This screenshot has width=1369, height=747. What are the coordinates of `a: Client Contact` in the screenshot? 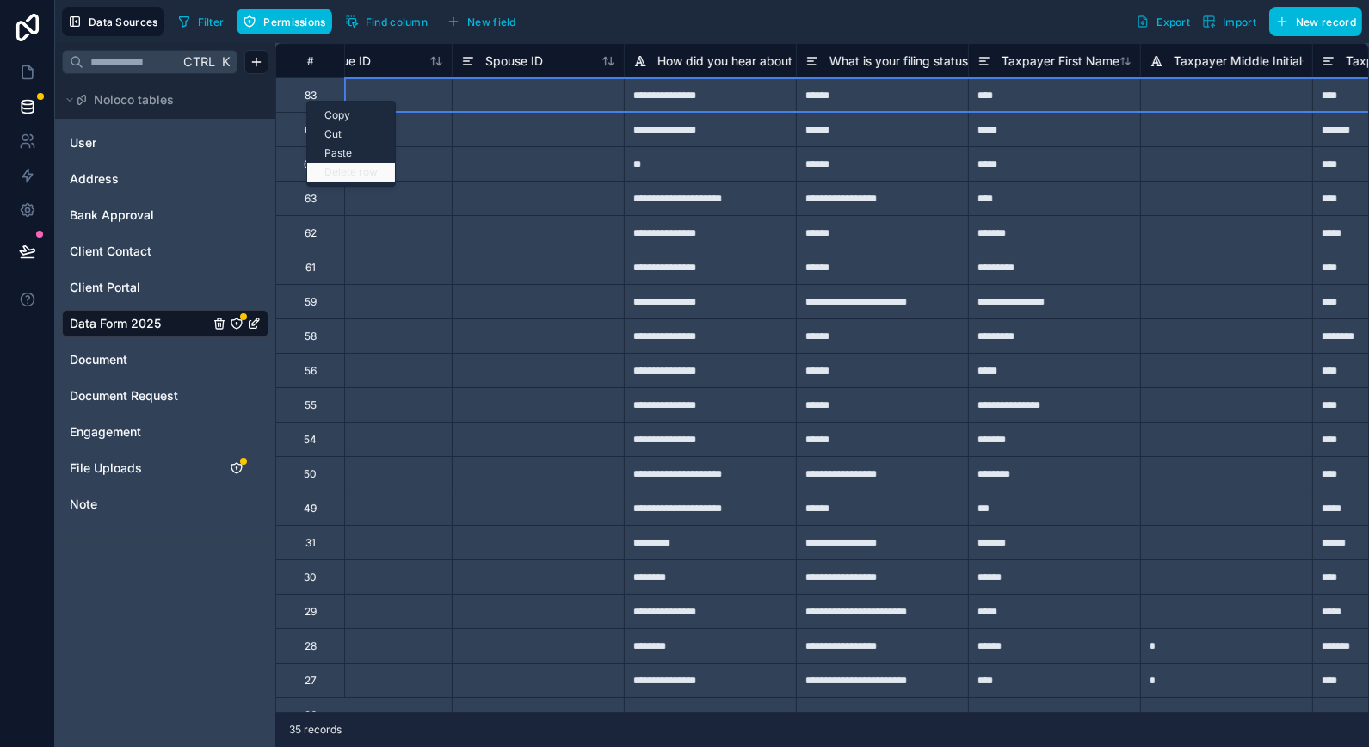 It's located at (139, 251).